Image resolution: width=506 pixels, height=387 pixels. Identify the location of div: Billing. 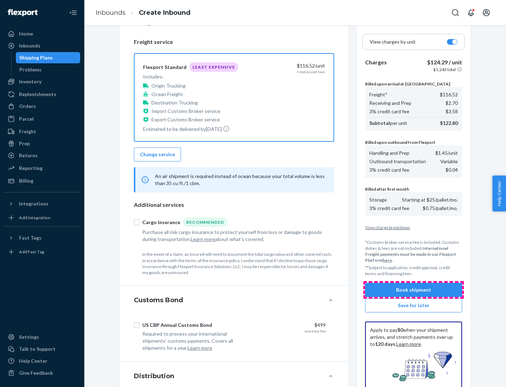
(26, 181).